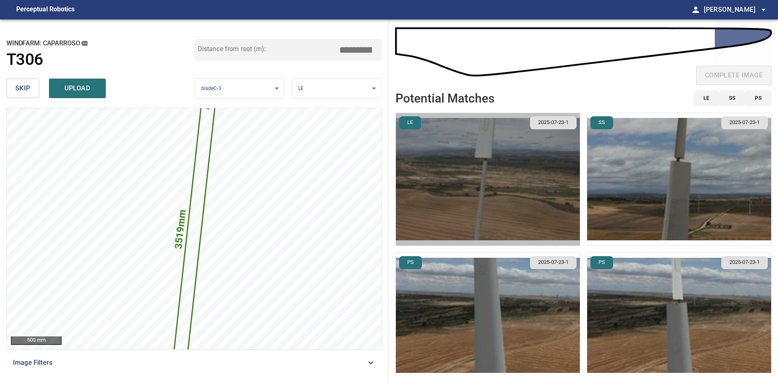 This screenshot has height=383, width=778. What do you see at coordinates (100, 60) in the screenshot?
I see `a: T306` at bounding box center [100, 60].